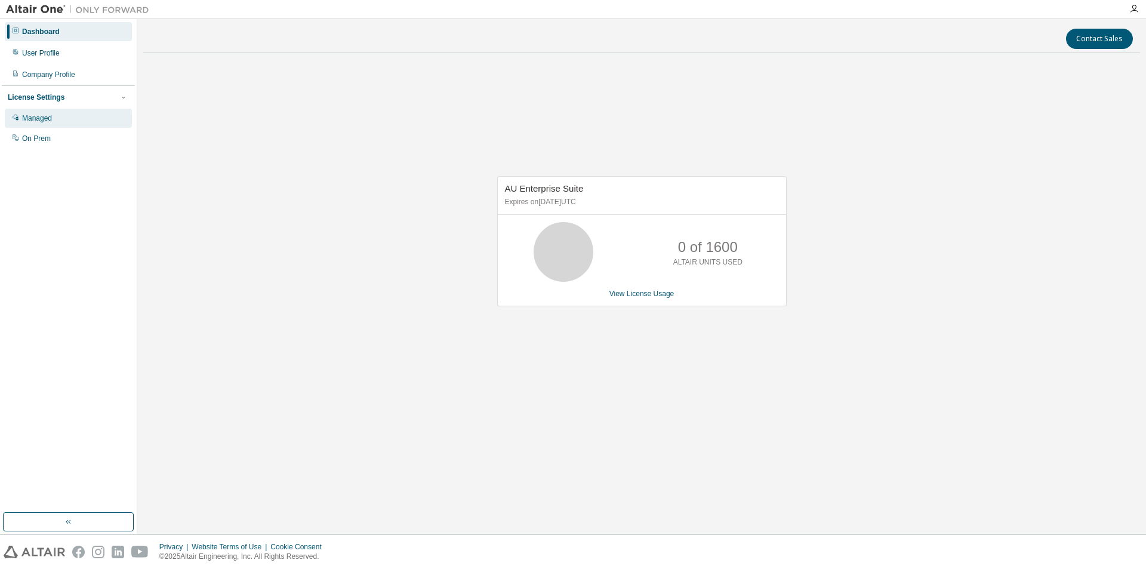 The image size is (1146, 569). What do you see at coordinates (244, 556) in the screenshot?
I see `p: © 2025 Altair Engineering, Inc. All Rights Reserved.` at bounding box center [244, 556].